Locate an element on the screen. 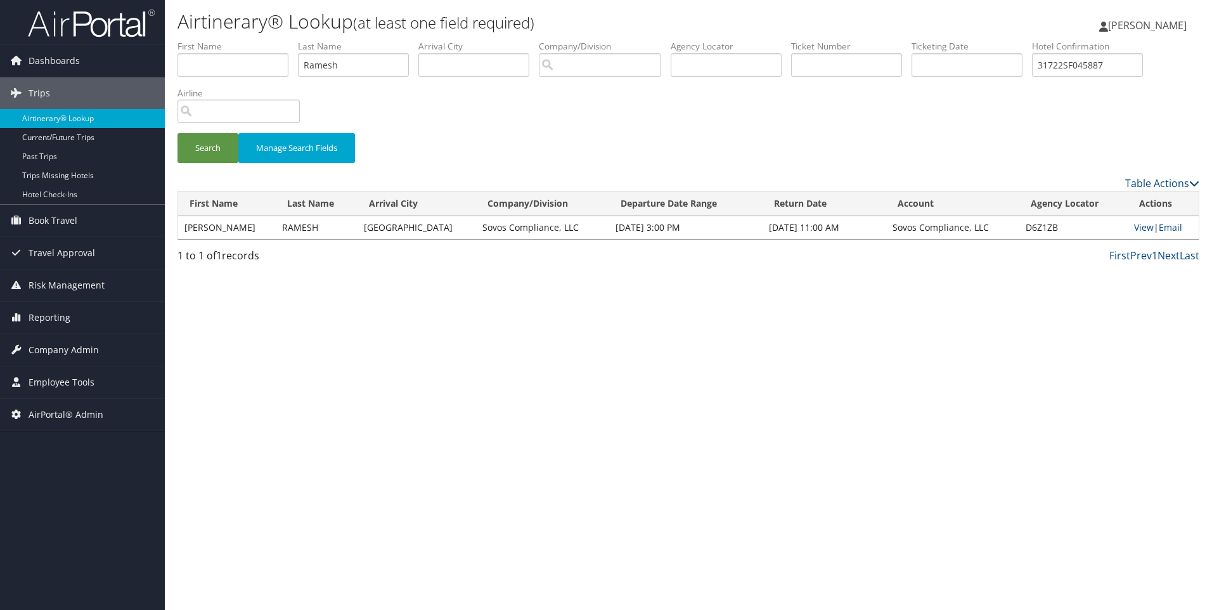 Image resolution: width=1212 pixels, height=610 pixels. td: D6Z1ZB is located at coordinates (1074, 228).